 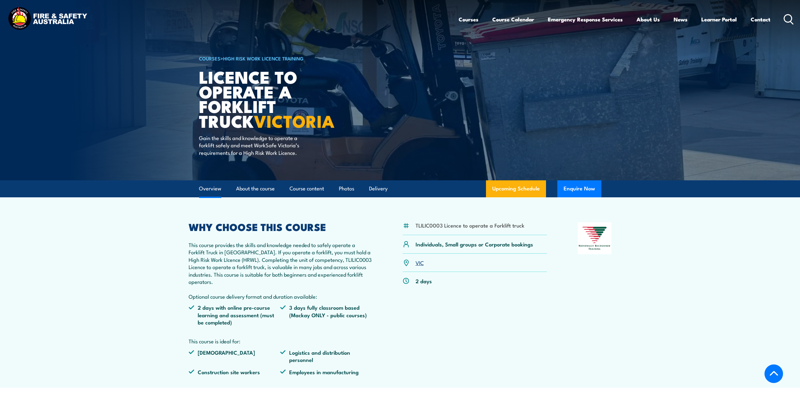 What do you see at coordinates (595, 238) in the screenshot?
I see `img: Nationally Recognised Training logo.` at bounding box center [595, 238].